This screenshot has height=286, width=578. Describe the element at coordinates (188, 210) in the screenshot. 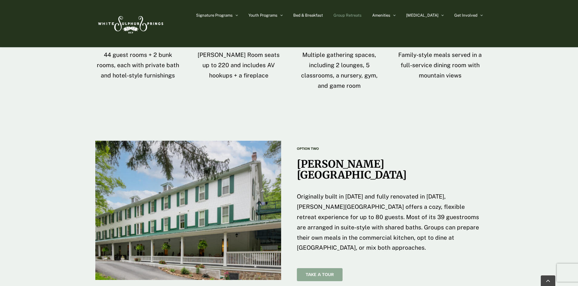

I see `img: harrison-hero-image` at that location.